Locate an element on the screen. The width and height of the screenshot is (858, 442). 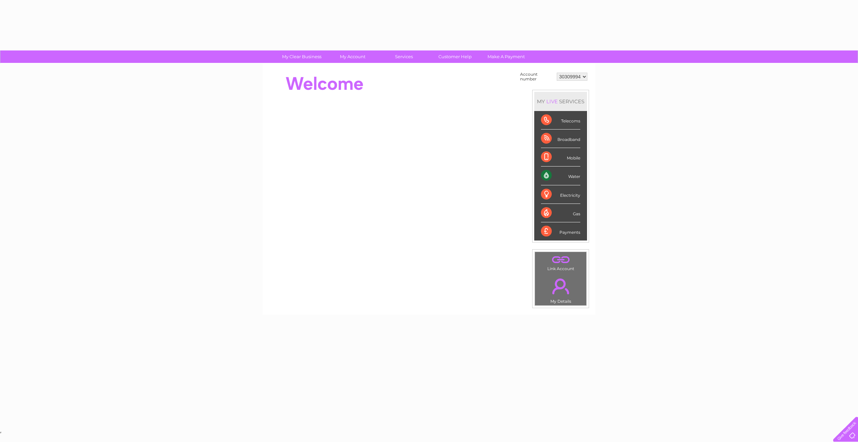
a: Customer Help is located at coordinates (455, 56).